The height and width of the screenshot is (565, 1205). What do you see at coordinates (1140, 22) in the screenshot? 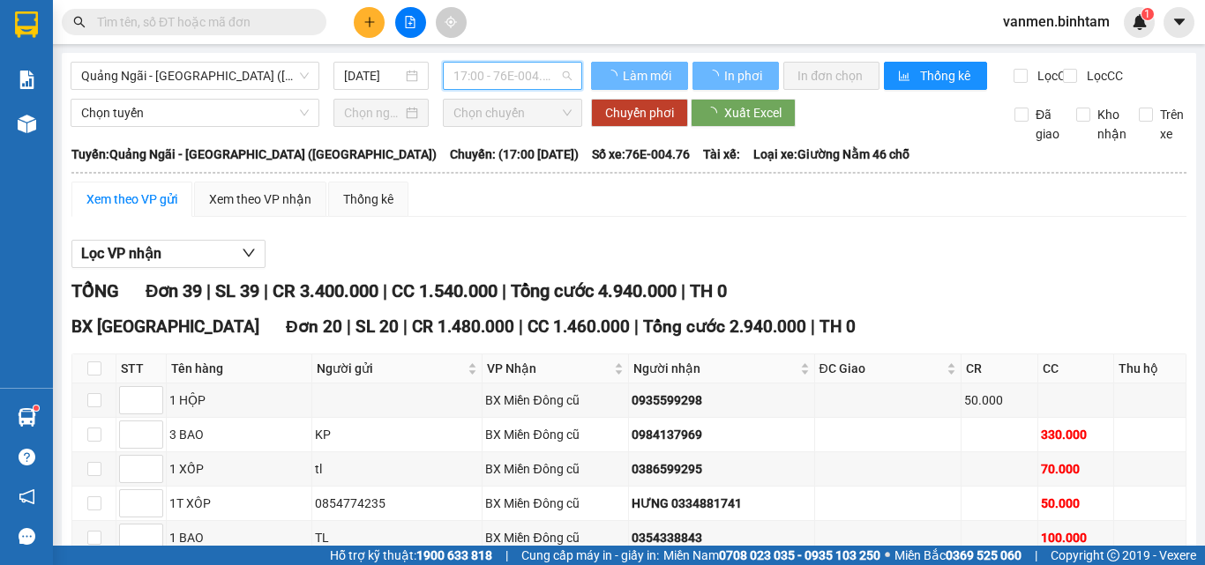
I see `img: icon-new-feature` at bounding box center [1140, 22].